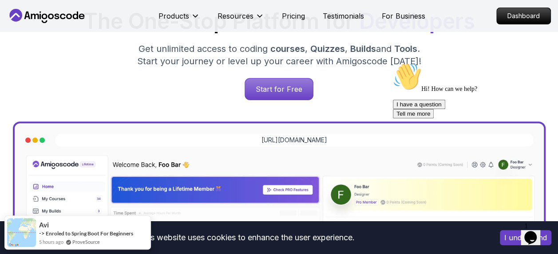  I want to click on div: This website uses cookies to enhance the user experience., so click(246, 238).